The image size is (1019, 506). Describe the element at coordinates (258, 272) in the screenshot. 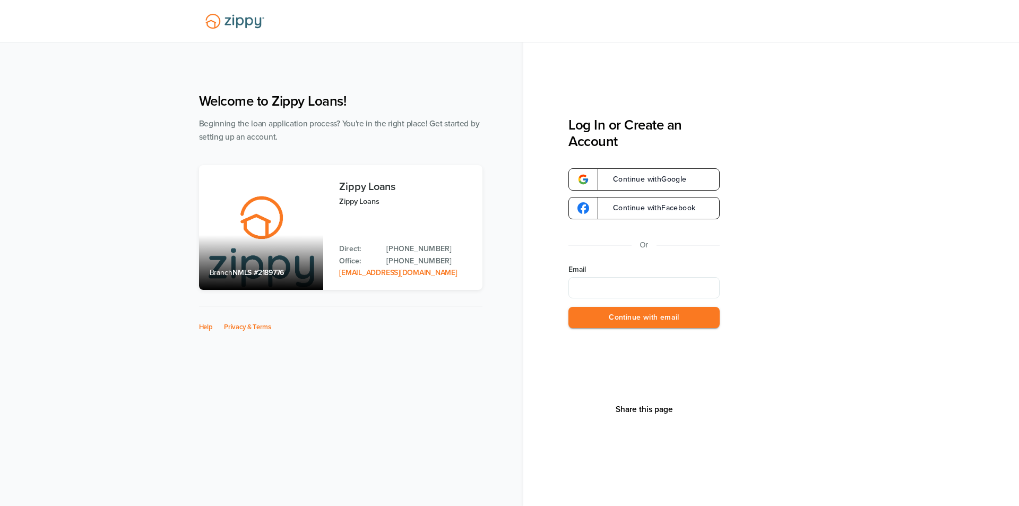

I see `span: NMLS #2189776` at that location.